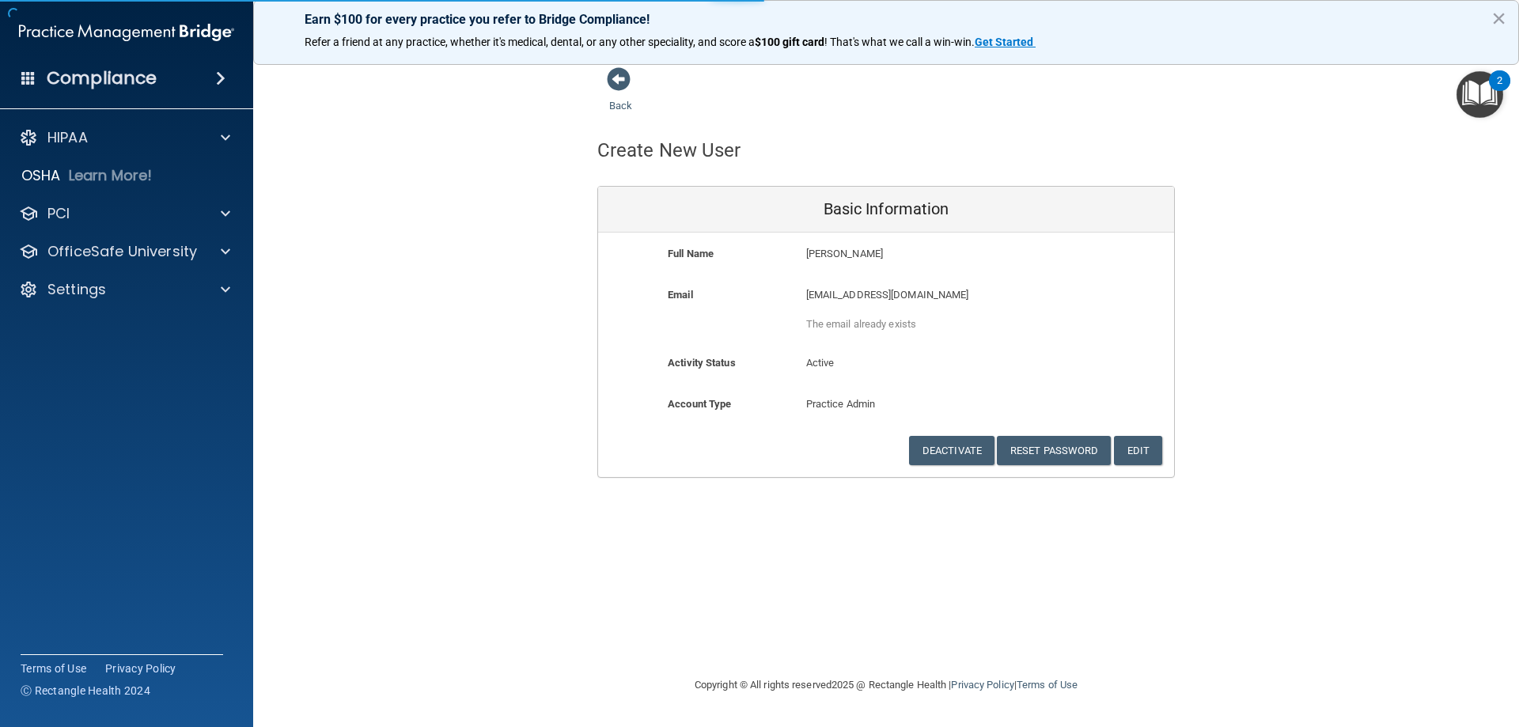 This screenshot has width=1519, height=727. I want to click on a: Back, so click(620, 96).